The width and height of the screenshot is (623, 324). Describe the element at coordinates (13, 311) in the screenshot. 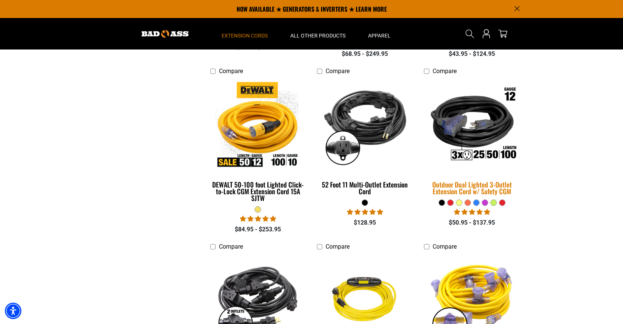

I see `div: Accessibility Menu` at that location.